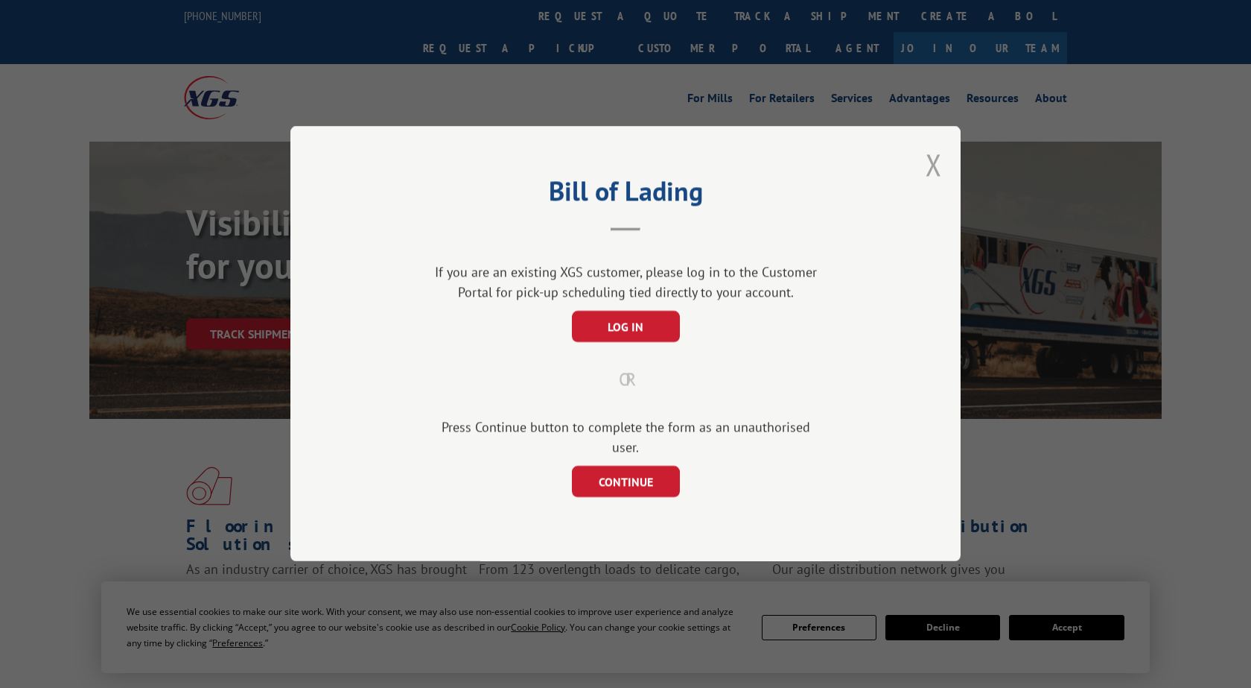  What do you see at coordinates (934, 164) in the screenshot?
I see `button: Close modal` at bounding box center [934, 164].